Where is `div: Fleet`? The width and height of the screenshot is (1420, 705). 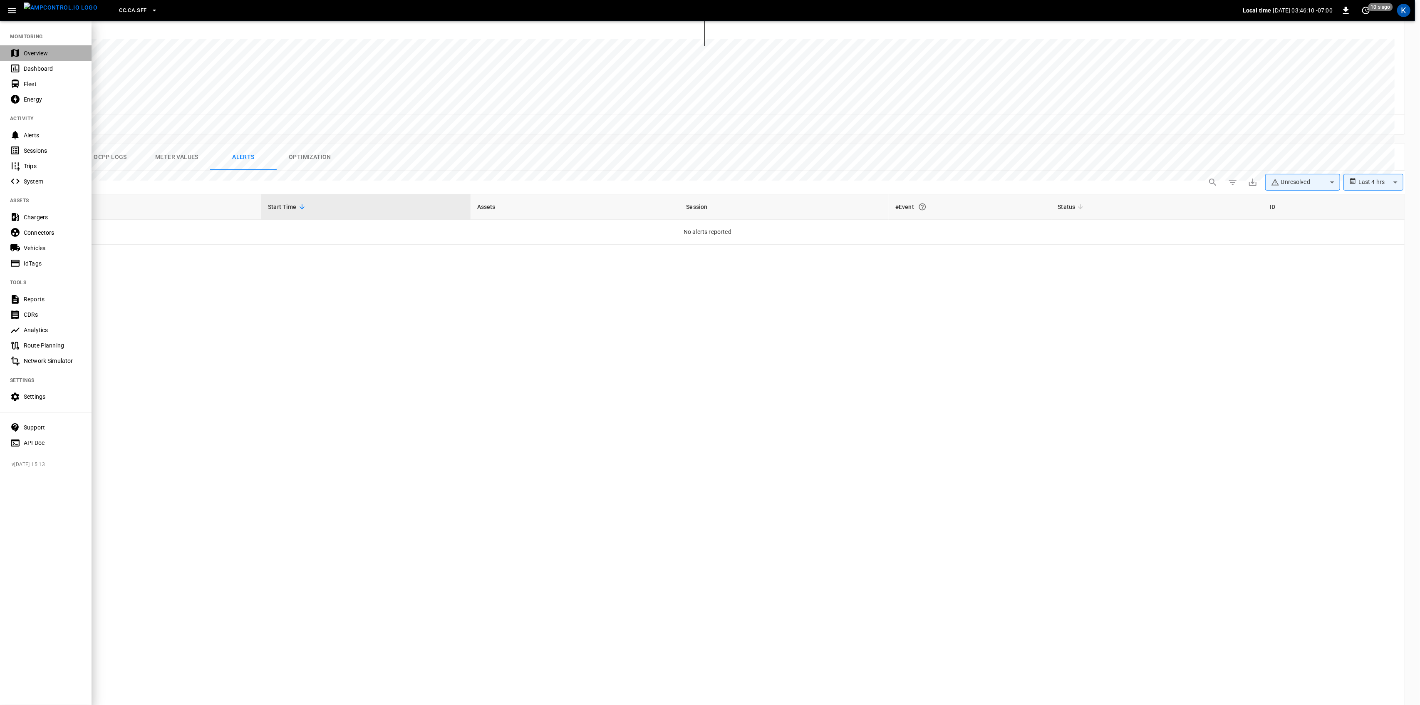 div: Fleet is located at coordinates (52, 84).